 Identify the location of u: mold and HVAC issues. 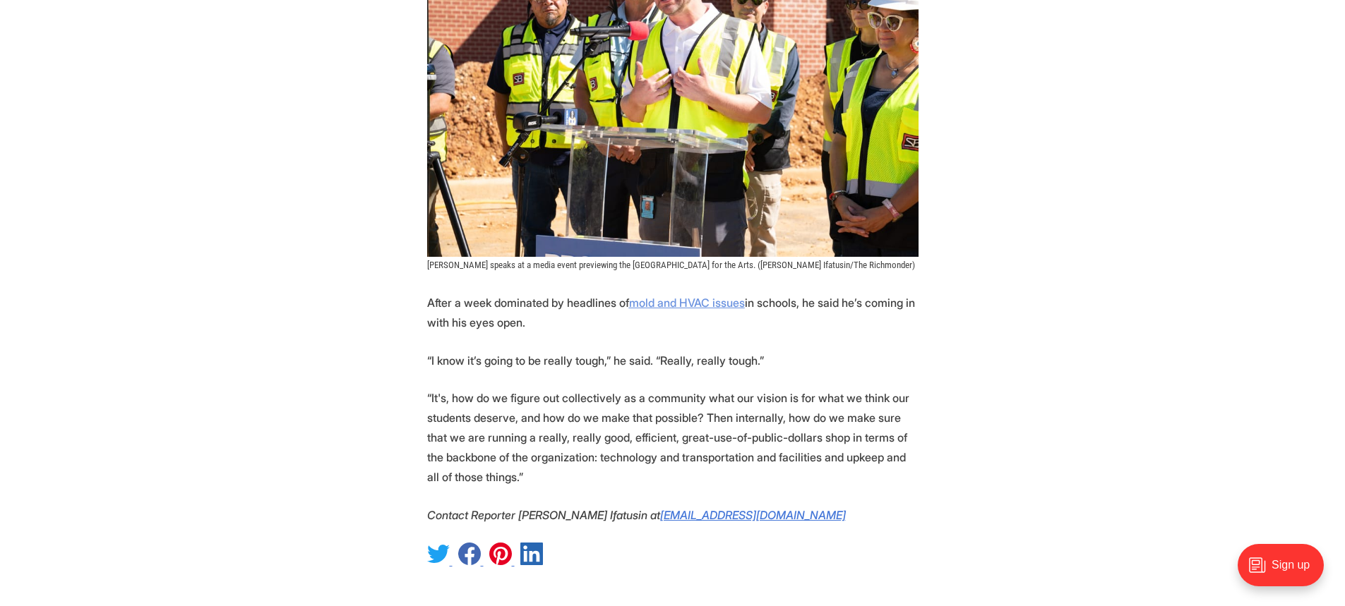
(687, 303).